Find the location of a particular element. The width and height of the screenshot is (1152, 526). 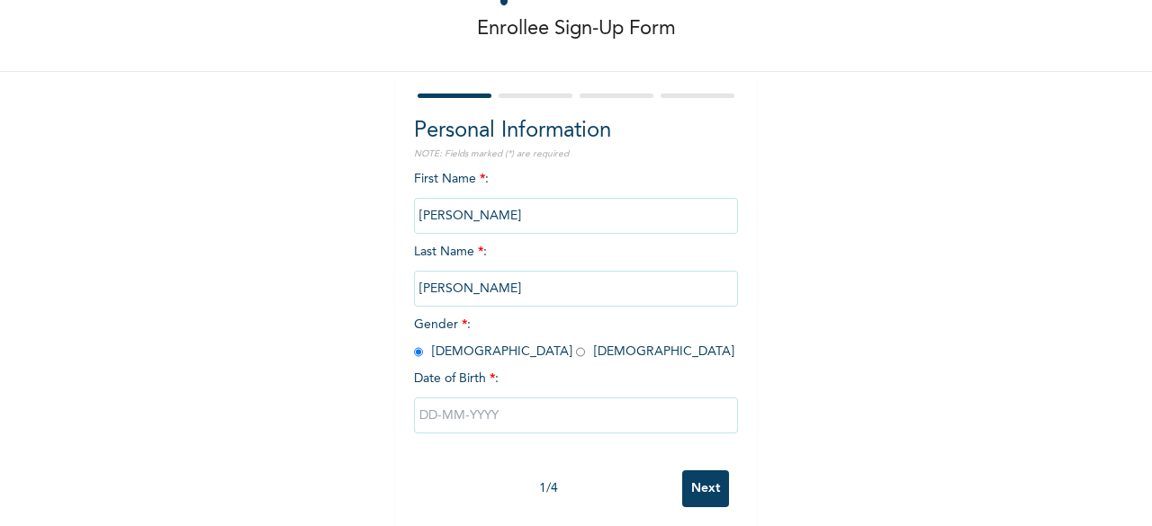

h2: Personal Information is located at coordinates (576, 131).